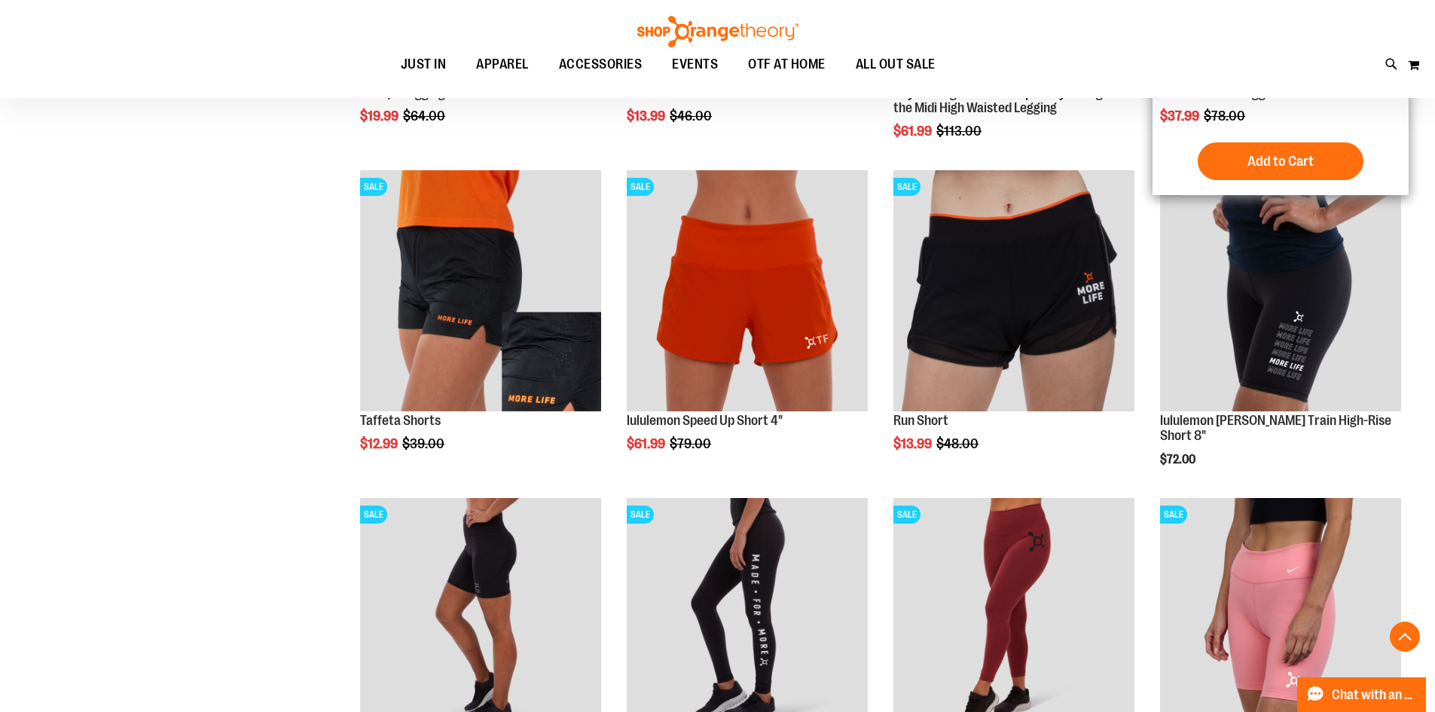 The image size is (1435, 712). I want to click on span: ACCESSORIES, so click(600, 64).